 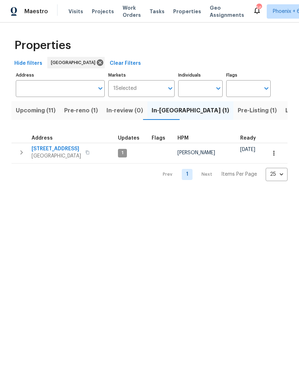 What do you see at coordinates (248, 138) in the screenshot?
I see `span: Ready` at bounding box center [248, 138].